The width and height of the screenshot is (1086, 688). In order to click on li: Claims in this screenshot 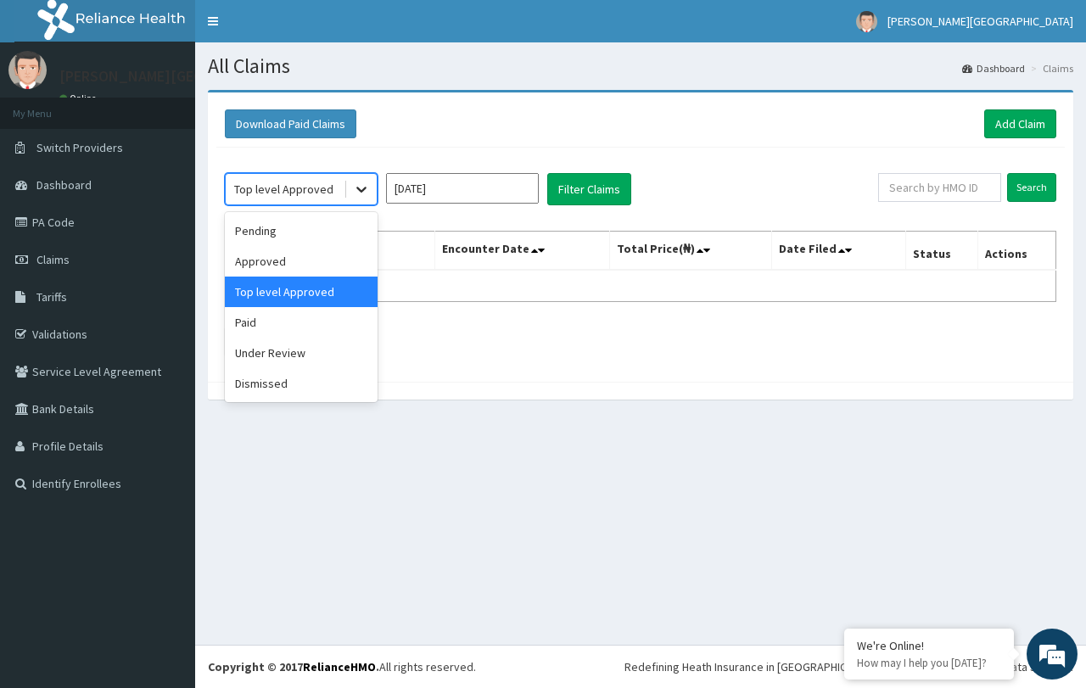, I will do `click(1049, 68)`.